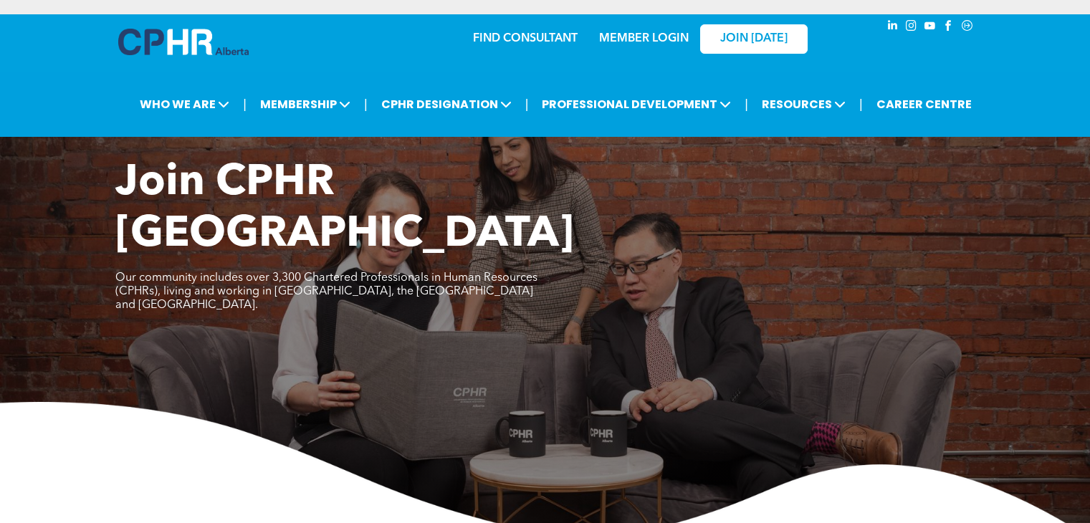 The height and width of the screenshot is (523, 1090). I want to click on a: youtube, so click(930, 27).